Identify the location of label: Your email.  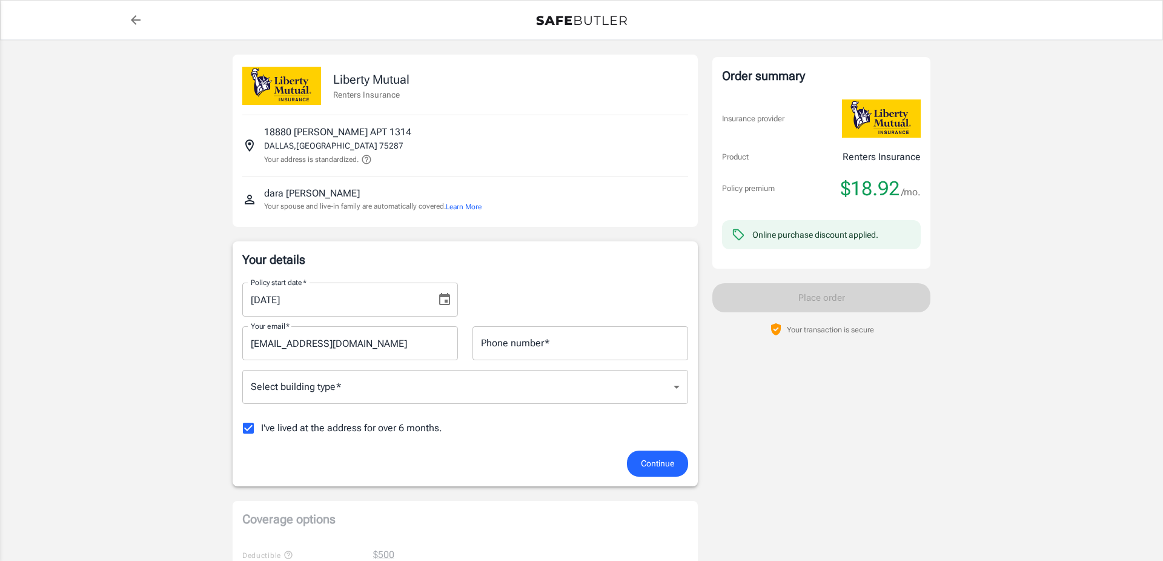
(270, 325).